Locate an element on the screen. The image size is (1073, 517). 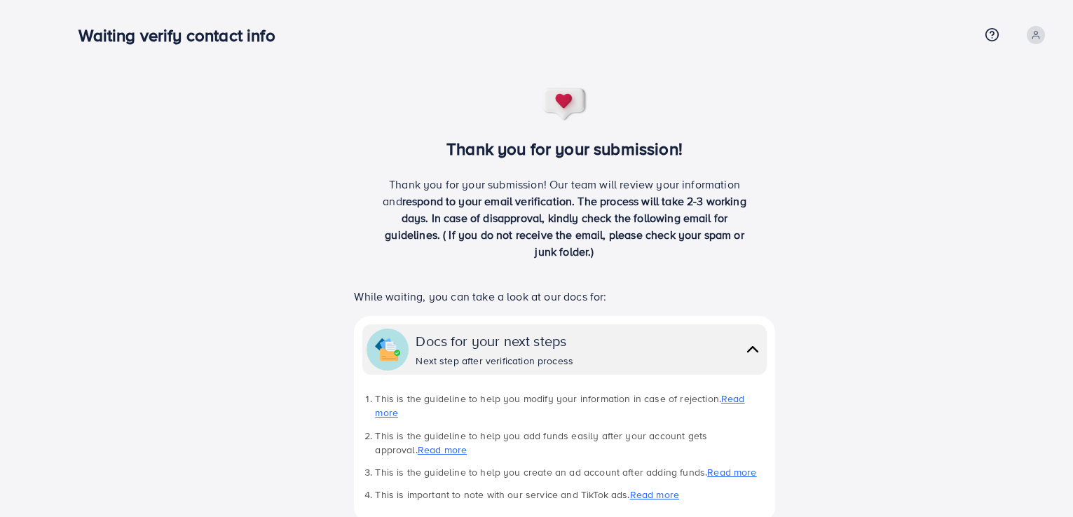
div: Next step after verification process is located at coordinates (494, 361).